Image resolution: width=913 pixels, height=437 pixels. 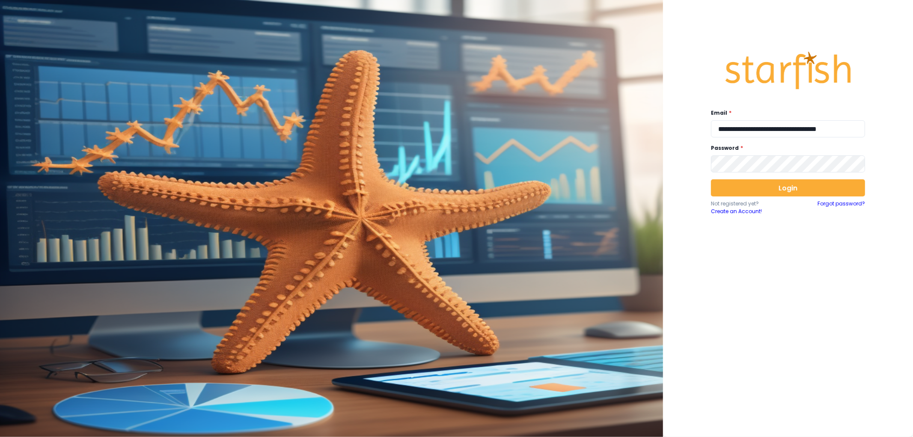 I want to click on button: Login, so click(x=788, y=188).